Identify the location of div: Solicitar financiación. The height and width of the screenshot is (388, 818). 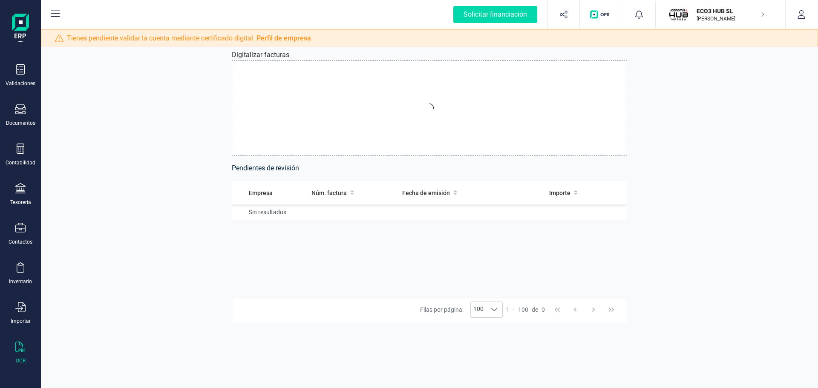
(495, 14).